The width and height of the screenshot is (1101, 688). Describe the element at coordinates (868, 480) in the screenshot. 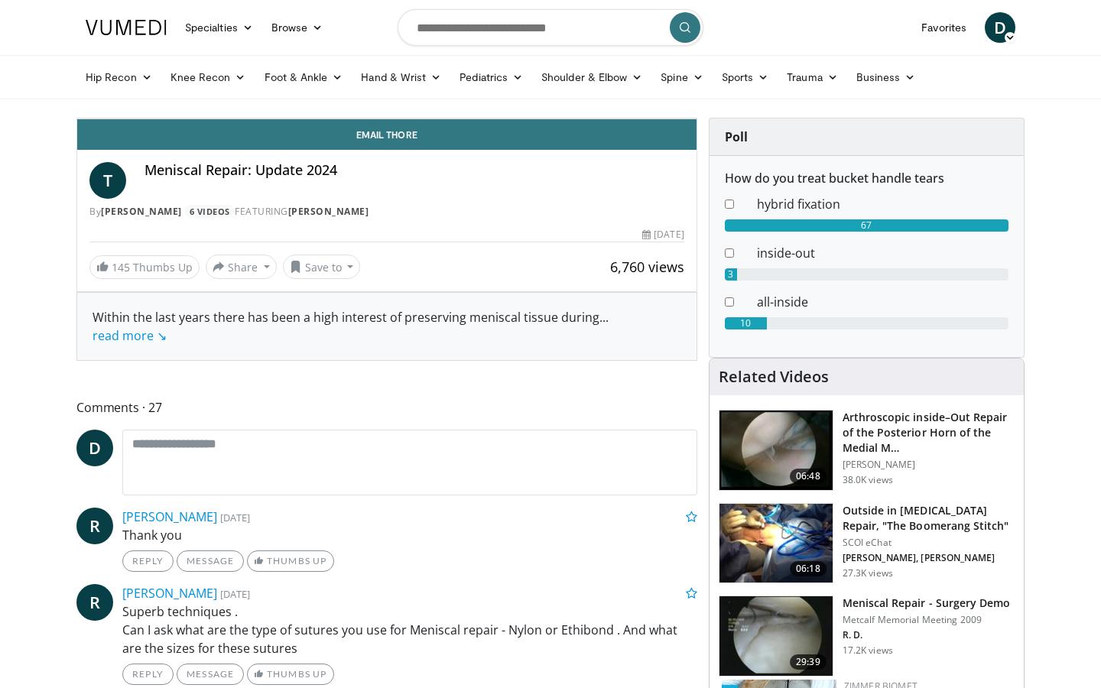

I see `p: 38.0K views` at that location.